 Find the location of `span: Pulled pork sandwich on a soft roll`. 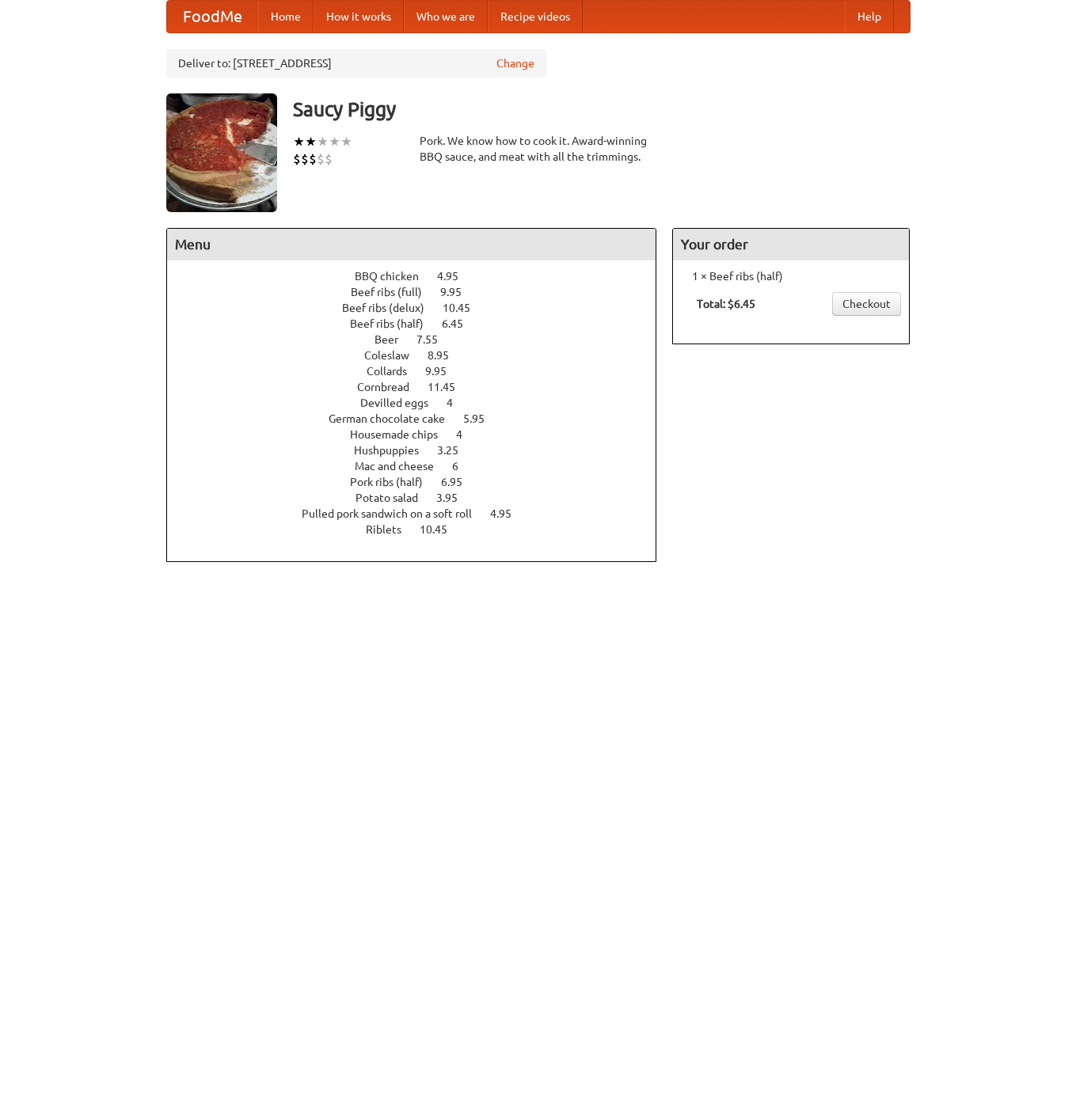

span: Pulled pork sandwich on a soft roll is located at coordinates (394, 514).